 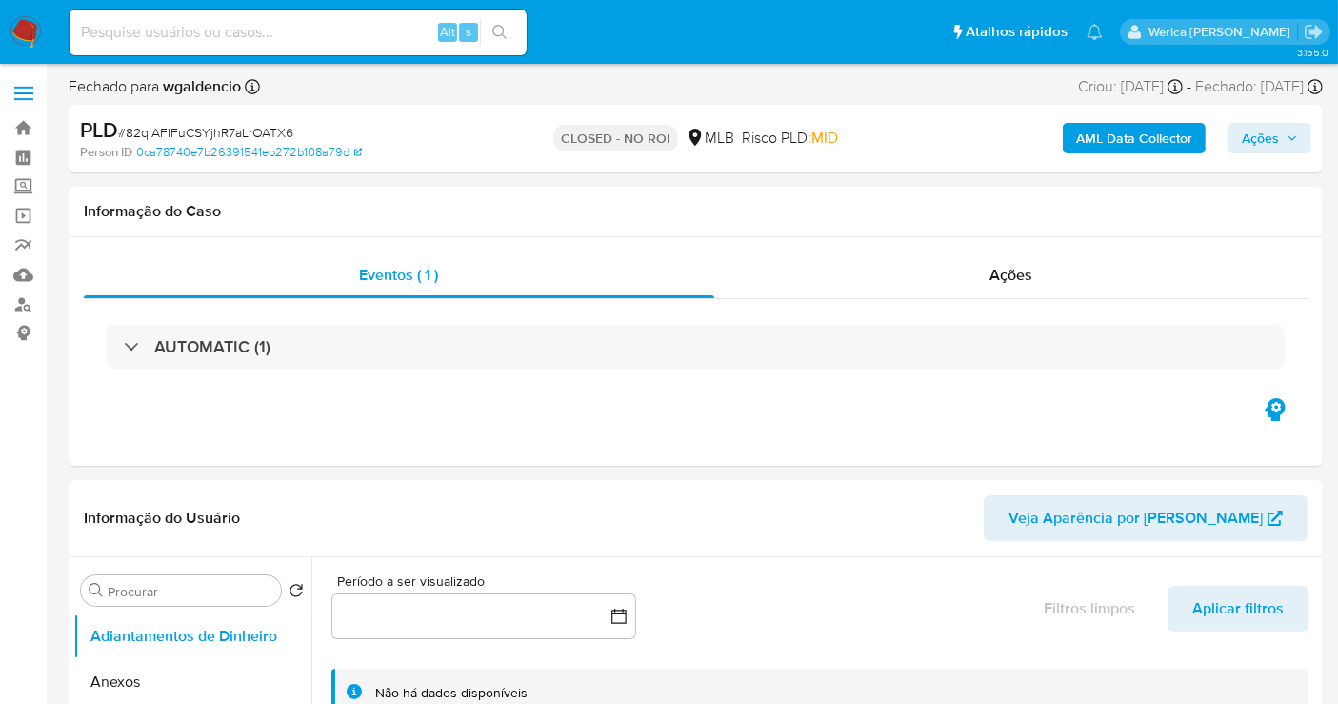 I want to click on b: wgaldencio, so click(x=200, y=86).